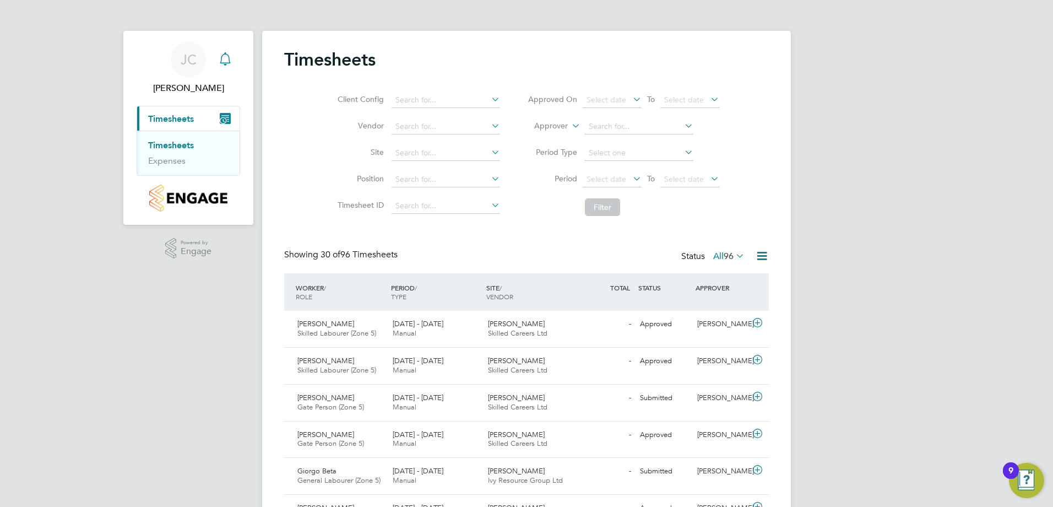 The width and height of the screenshot is (1053, 507). Describe the element at coordinates (188, 198) in the screenshot. I see `a: Go to home page` at that location.